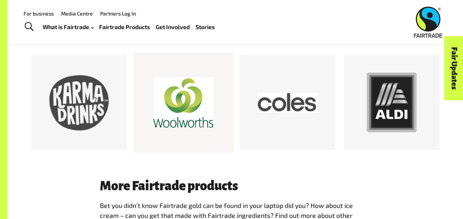  What do you see at coordinates (124, 27) in the screenshot?
I see `a: Fairtrade Products` at bounding box center [124, 27].